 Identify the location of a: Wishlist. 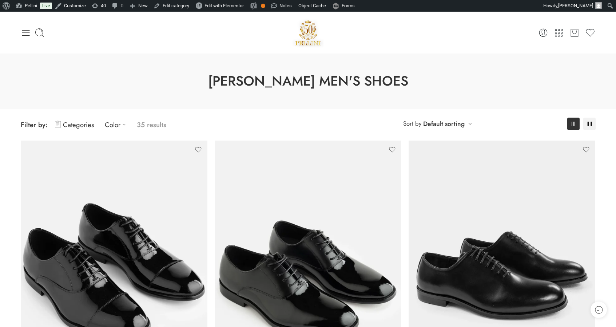
(590, 33).